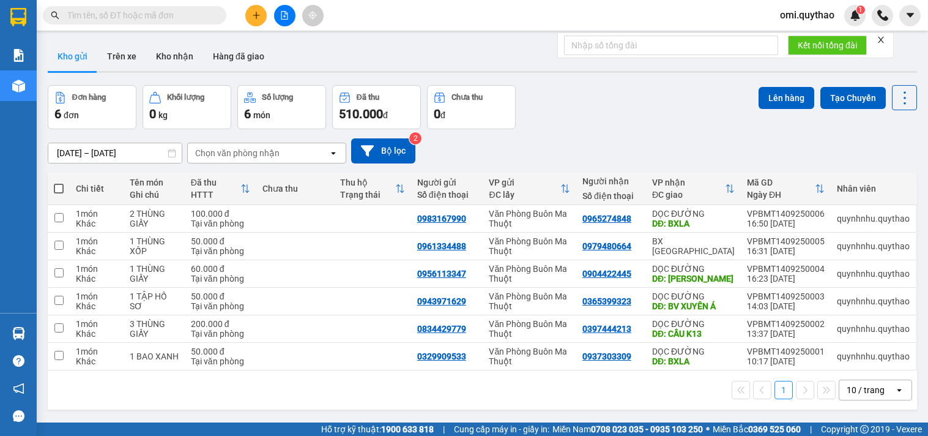 This screenshot has width=928, height=436. Describe the element at coordinates (786, 214) in the screenshot. I see `div: VPBMT1409250006` at that location.